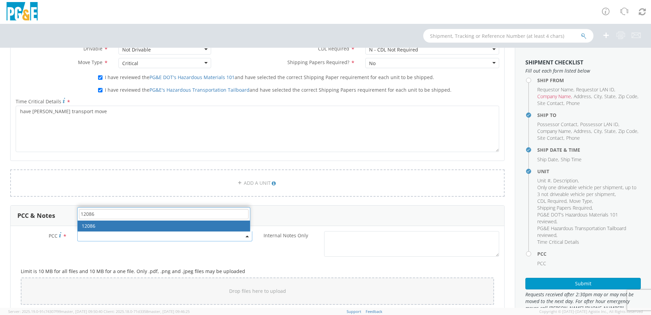 The width and height of the screenshot is (651, 315). What do you see at coordinates (578, 218) in the screenshot?
I see `span: PG&E DOT's Hazardous Materials 101 reviewed` at bounding box center [578, 218].